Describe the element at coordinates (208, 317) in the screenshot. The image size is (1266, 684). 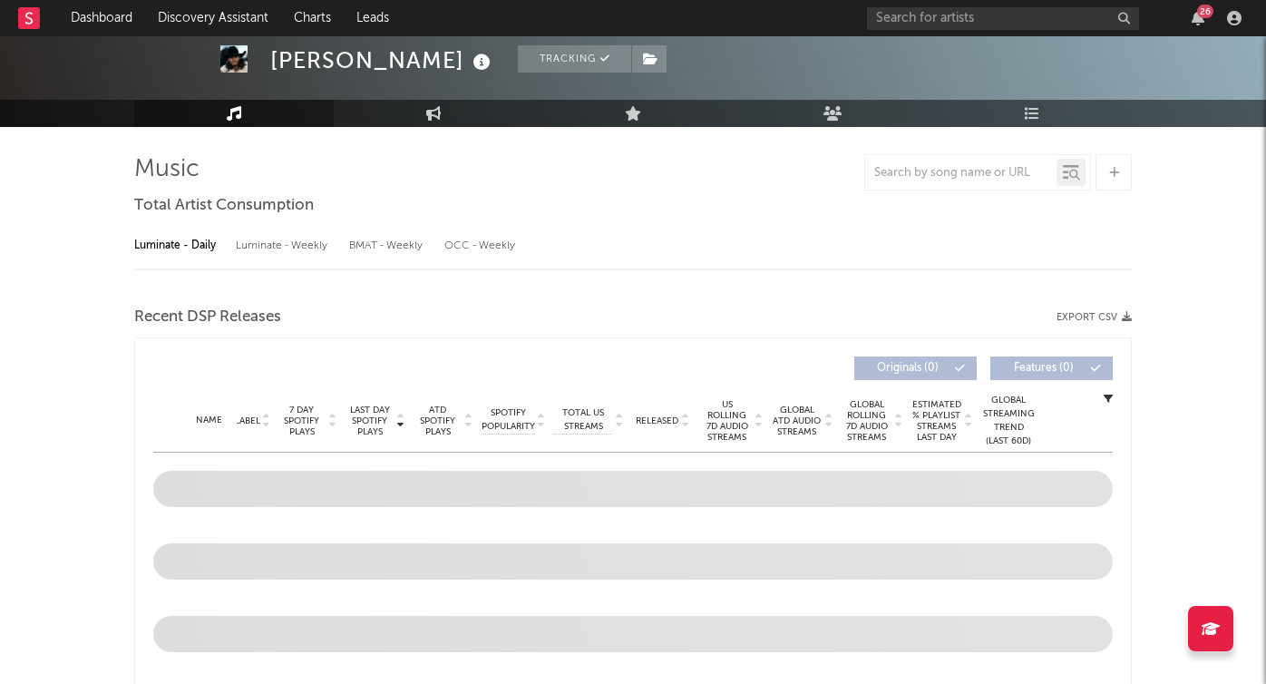
I see `span: Recent DSP Releases` at that location.